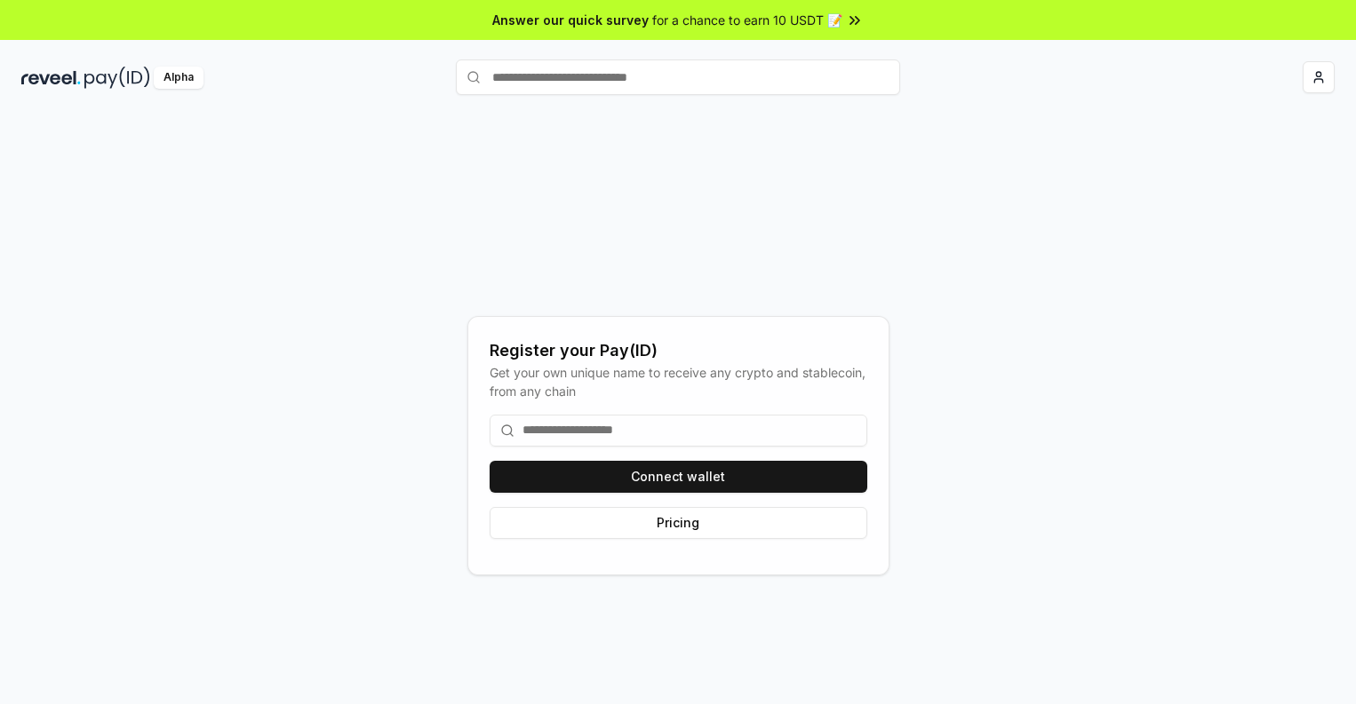 The height and width of the screenshot is (704, 1356). What do you see at coordinates (678, 351) in the screenshot?
I see `div: Register your Pay(ID)` at bounding box center [678, 351].